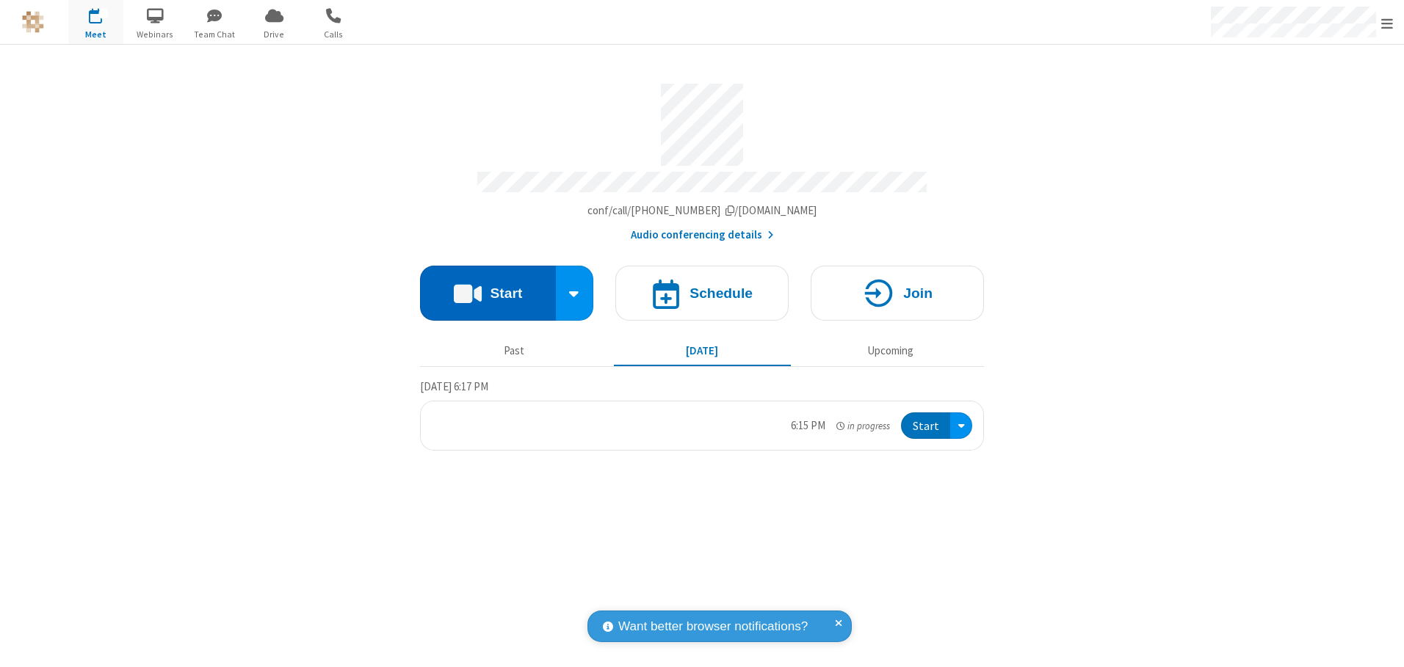 The height and width of the screenshot is (667, 1404). Describe the element at coordinates (33, 22) in the screenshot. I see `img: QA Selenium DO NOT DELETE OR CHANGE` at that location.